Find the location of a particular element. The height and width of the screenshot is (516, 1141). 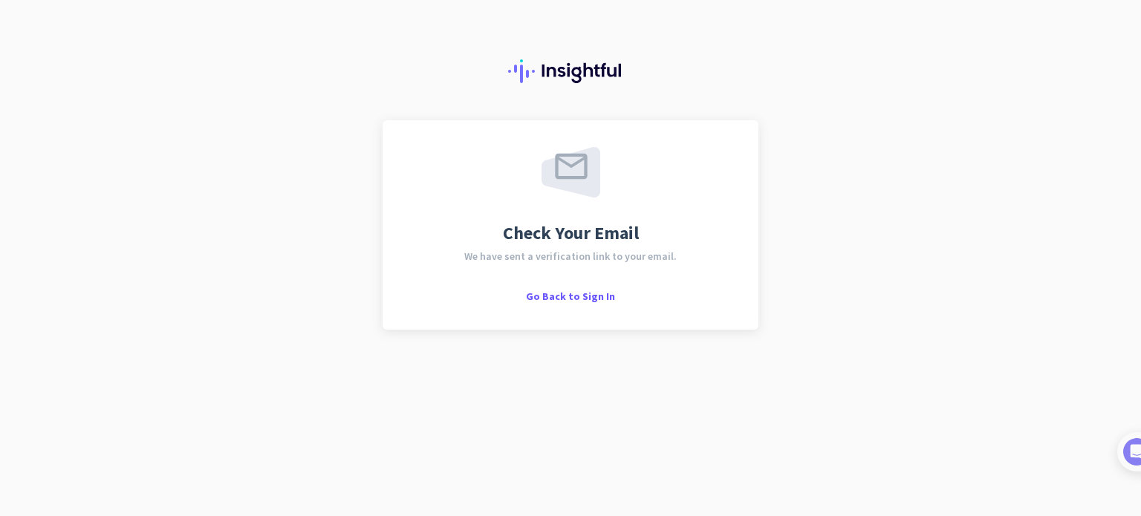

img: Insightful is located at coordinates (570, 71).